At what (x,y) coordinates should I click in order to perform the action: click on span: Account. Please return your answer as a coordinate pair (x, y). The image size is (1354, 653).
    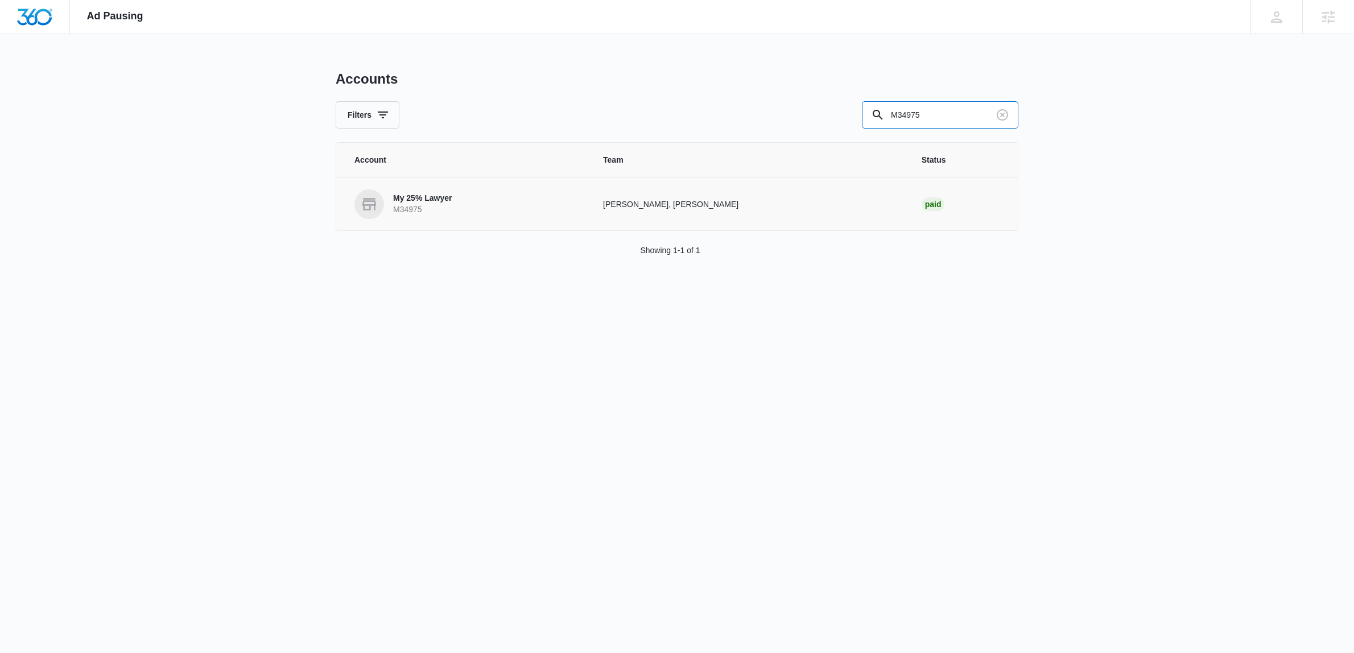
    Looking at the image, I should click on (465, 160).